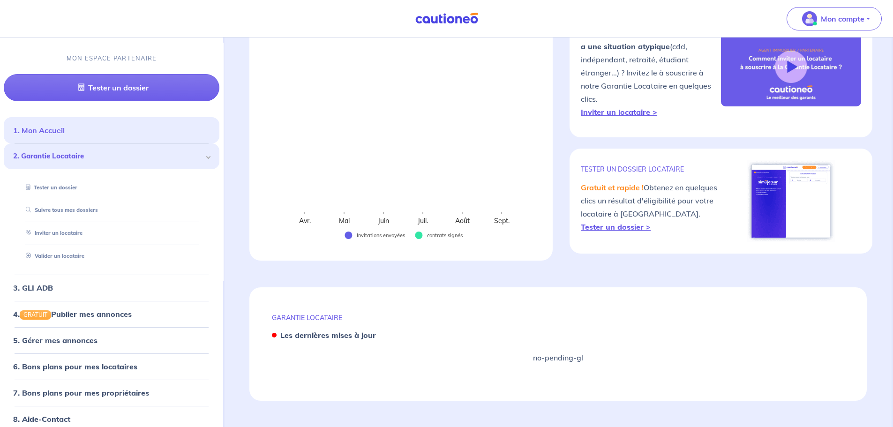 This screenshot has width=893, height=427. Describe the element at coordinates (305, 221) in the screenshot. I see `text: Avr.` at that location.